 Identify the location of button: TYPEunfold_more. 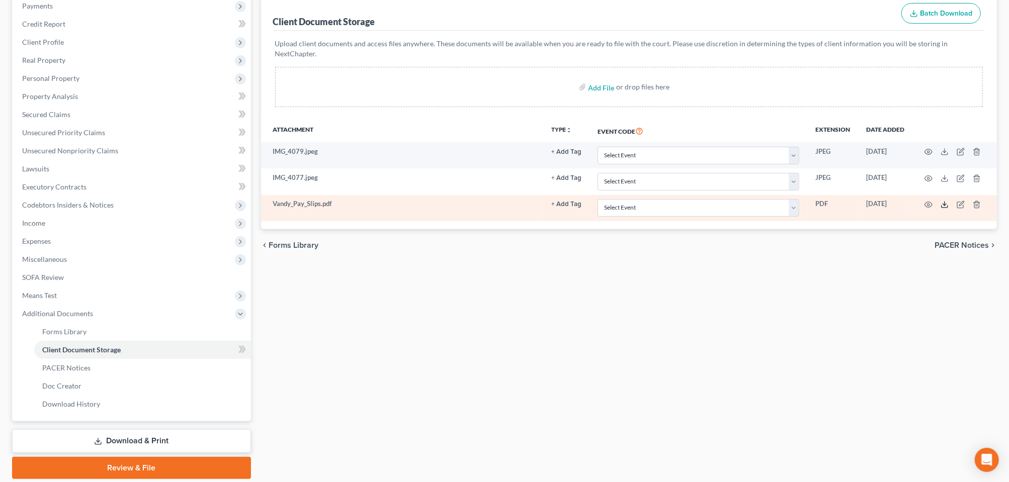
(561, 130).